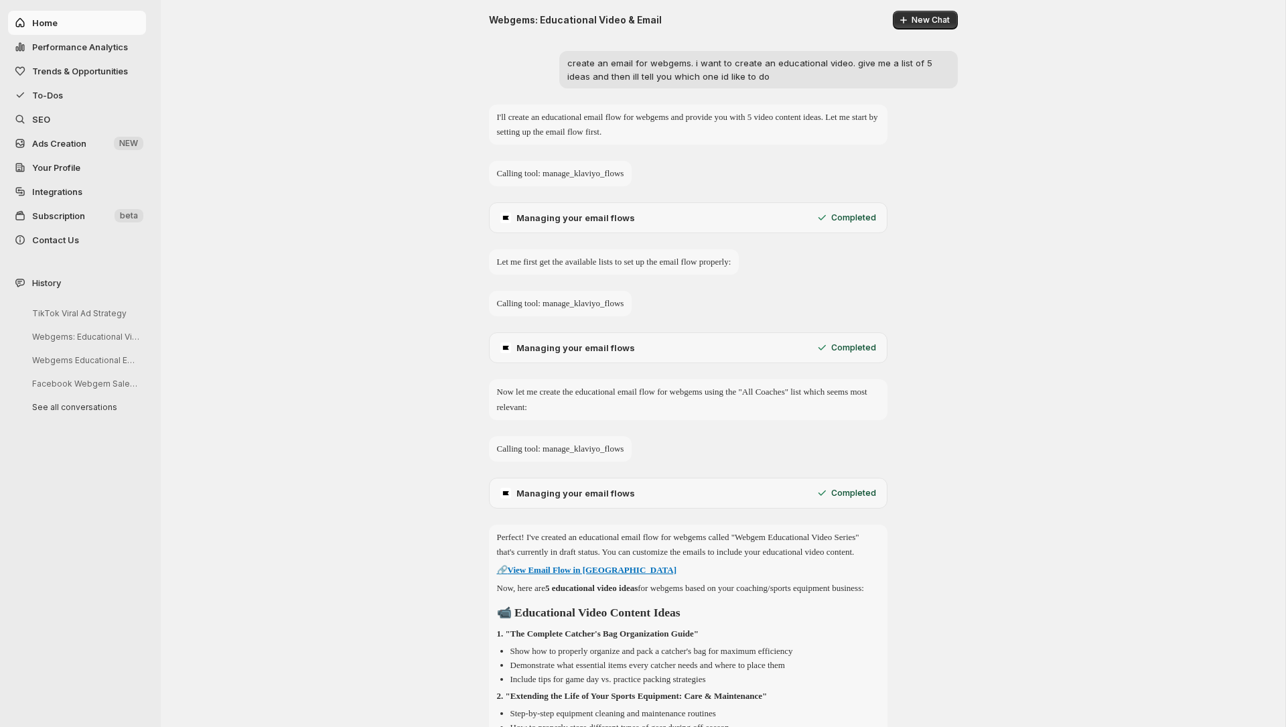 This screenshot has height=727, width=1286. Describe the element at coordinates (575, 20) in the screenshot. I see `h2: Webgems: Educational Video & Email` at that location.